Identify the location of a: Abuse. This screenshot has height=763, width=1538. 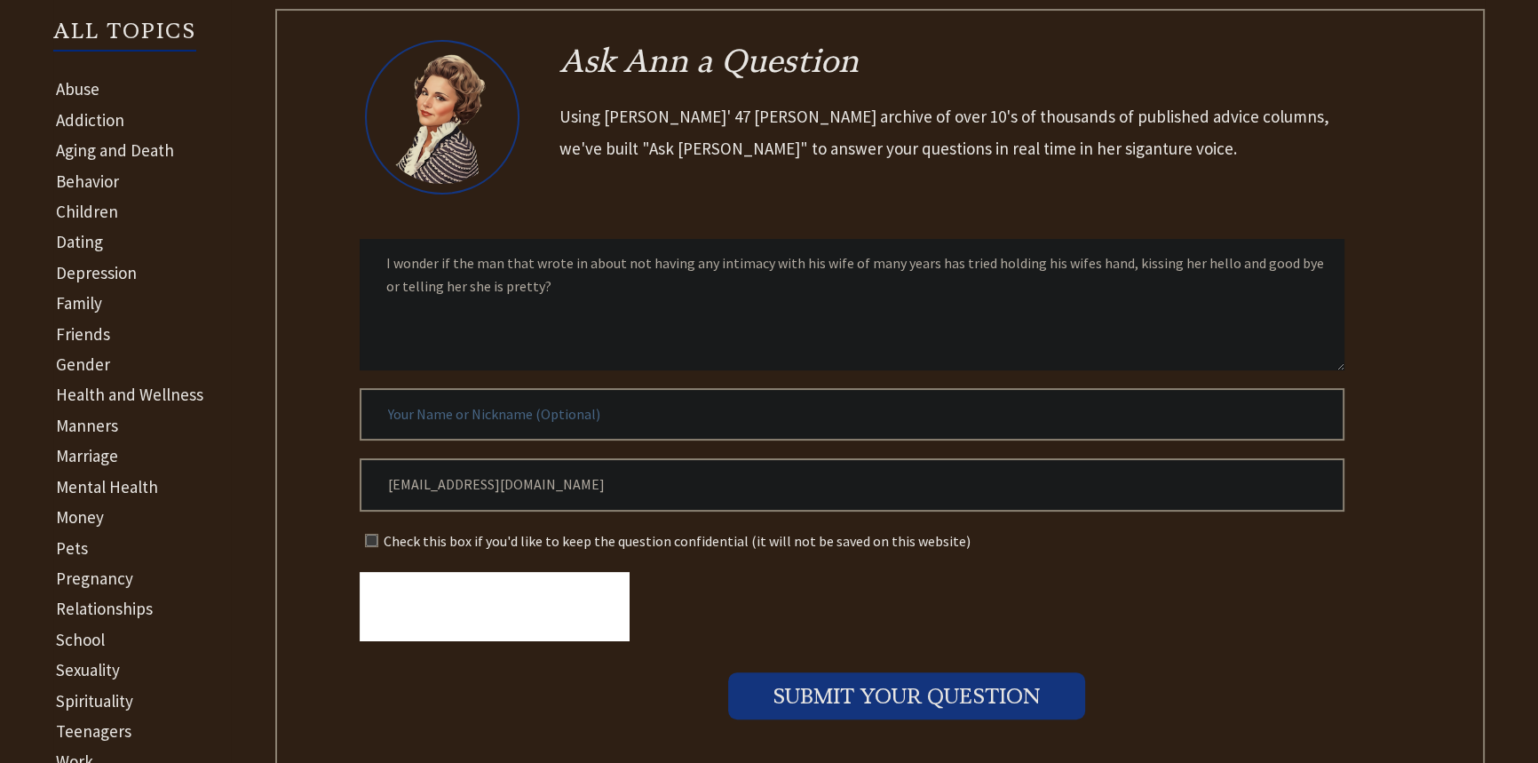
(77, 89).